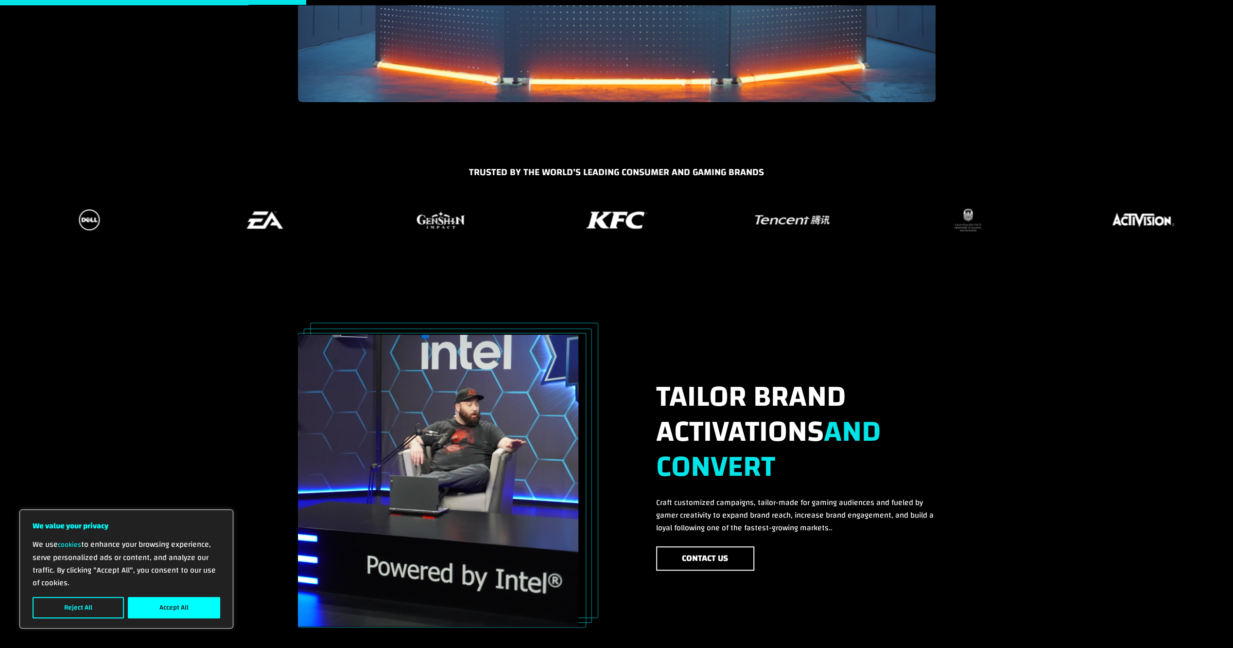 The height and width of the screenshot is (648, 1233). I want to click on strong: AND CONVERT, so click(769, 449).